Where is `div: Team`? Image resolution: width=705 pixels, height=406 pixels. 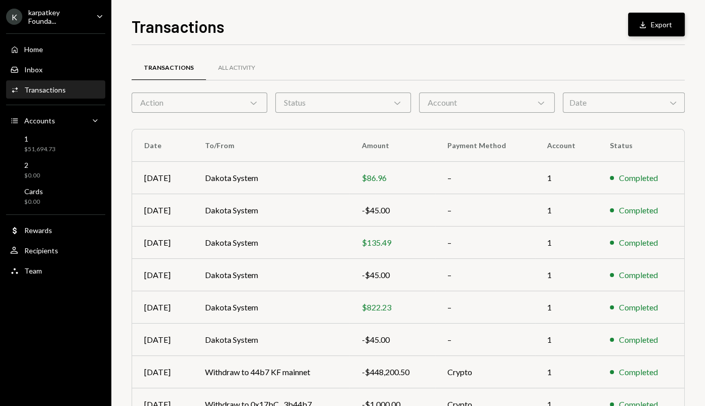 div: Team is located at coordinates (33, 271).